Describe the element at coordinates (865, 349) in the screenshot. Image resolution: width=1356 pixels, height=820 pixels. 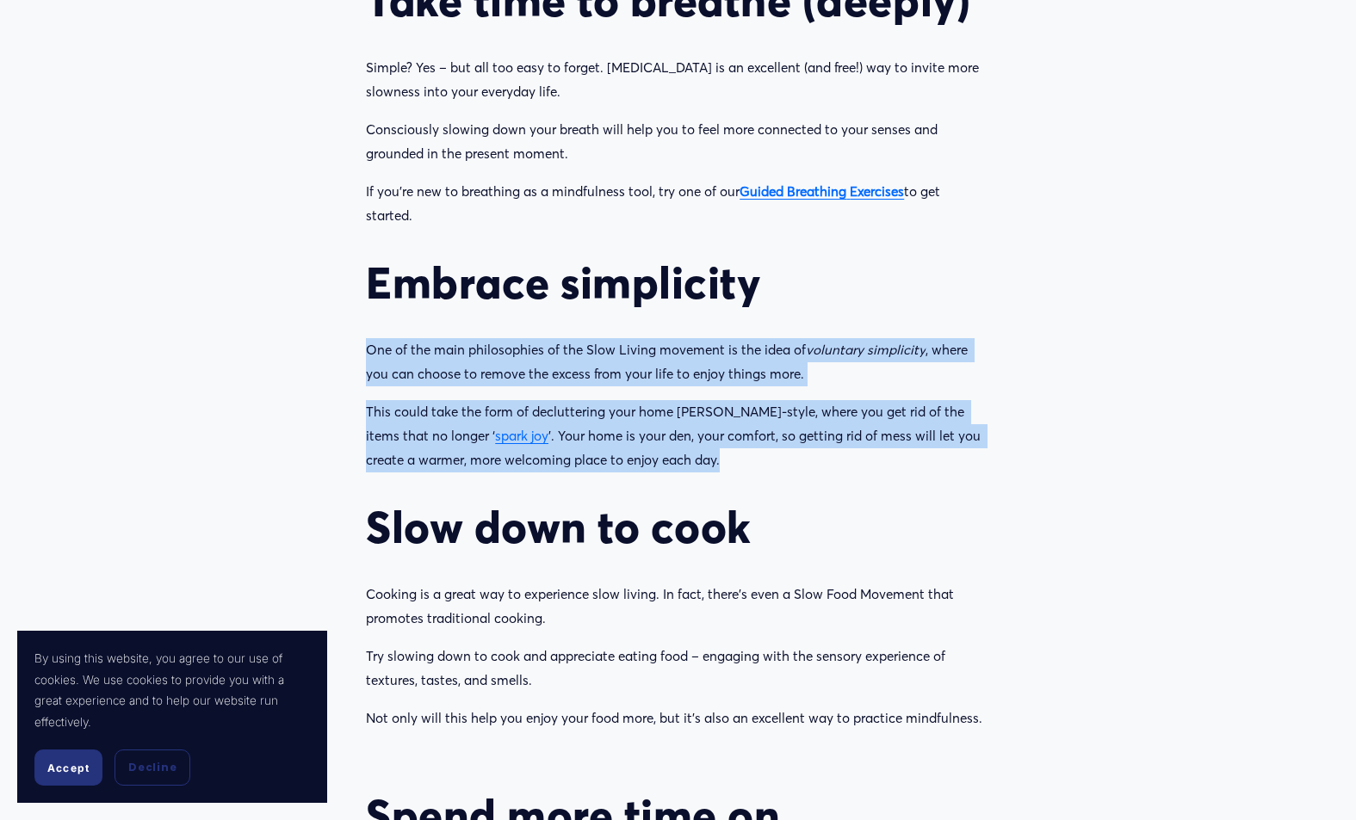
I see `em: voluntary simplicity` at that location.